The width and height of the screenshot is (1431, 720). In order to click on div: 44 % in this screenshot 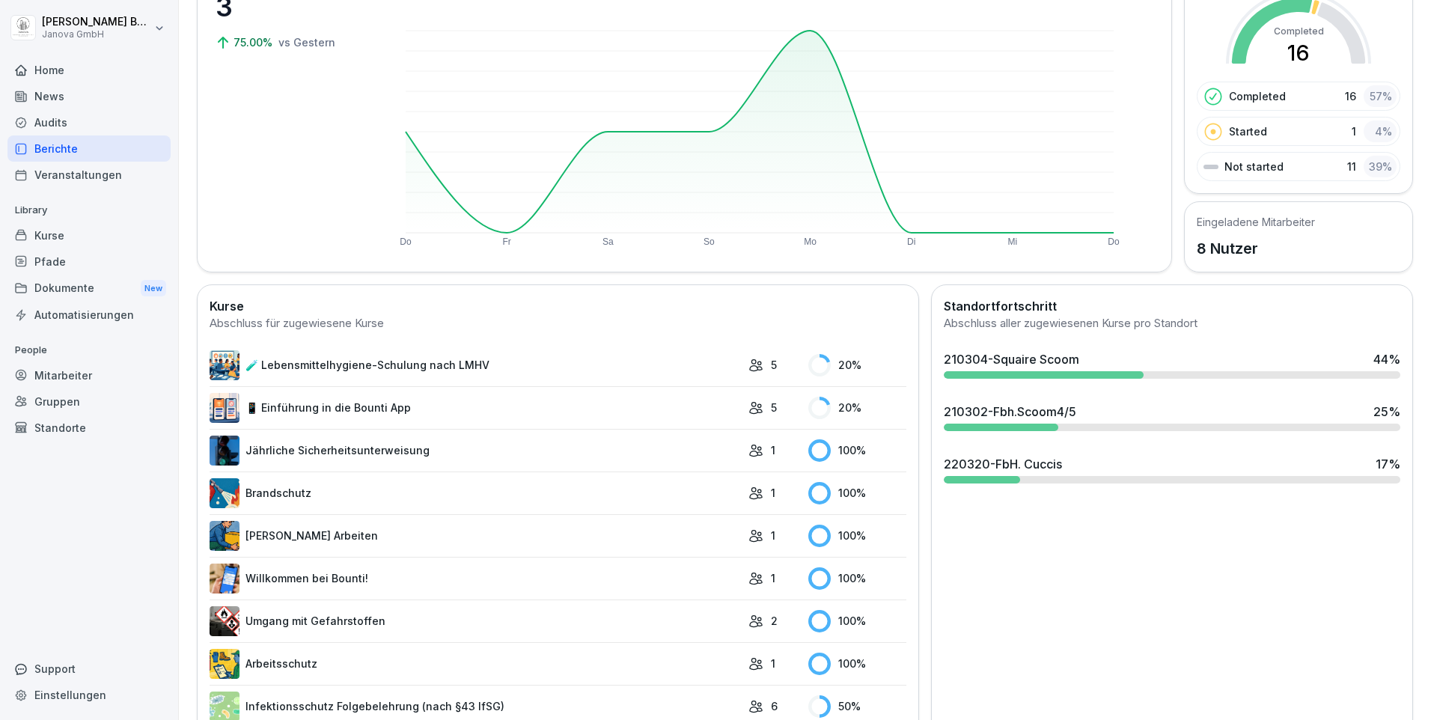, I will do `click(1387, 359)`.